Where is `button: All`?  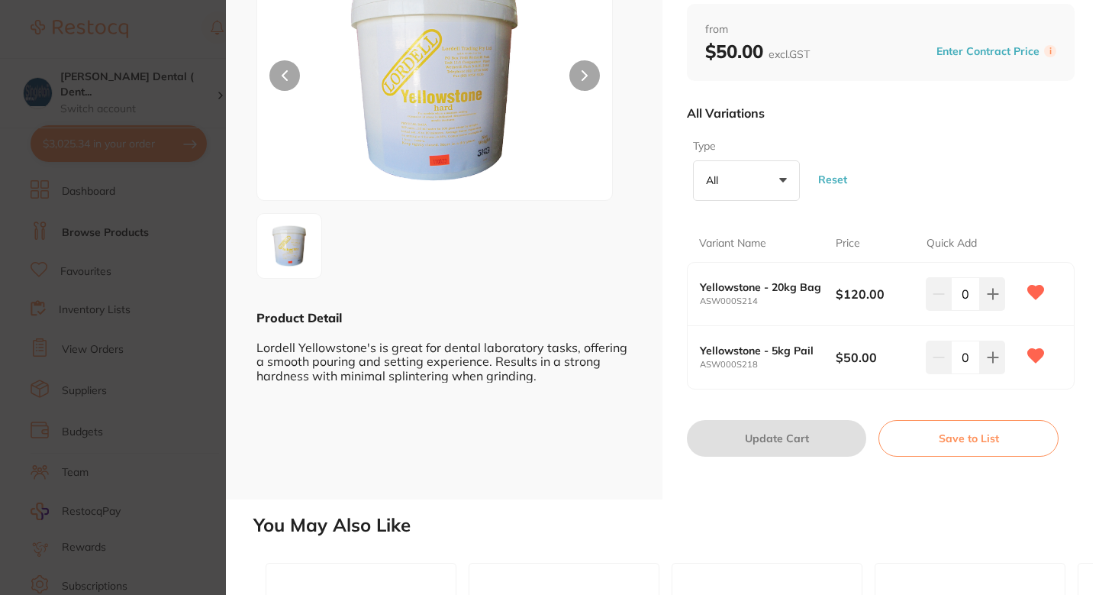 button: All is located at coordinates (747, 181).